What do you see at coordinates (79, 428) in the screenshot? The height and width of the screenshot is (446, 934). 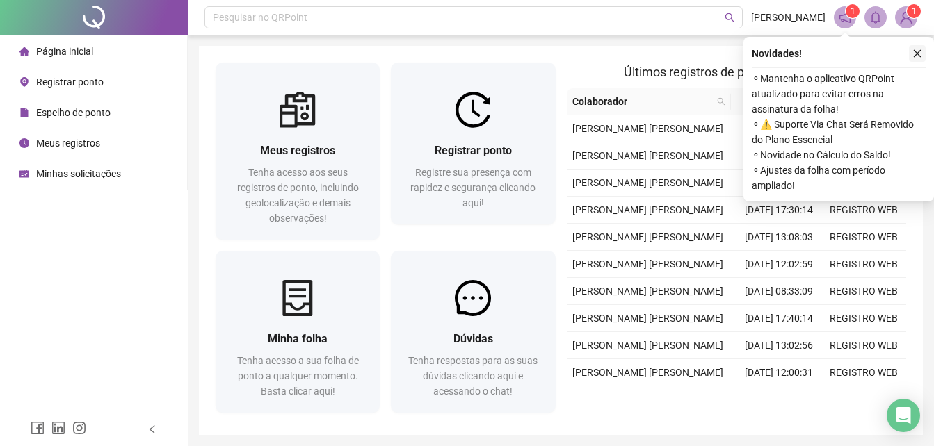 I see `span: instagram` at bounding box center [79, 428].